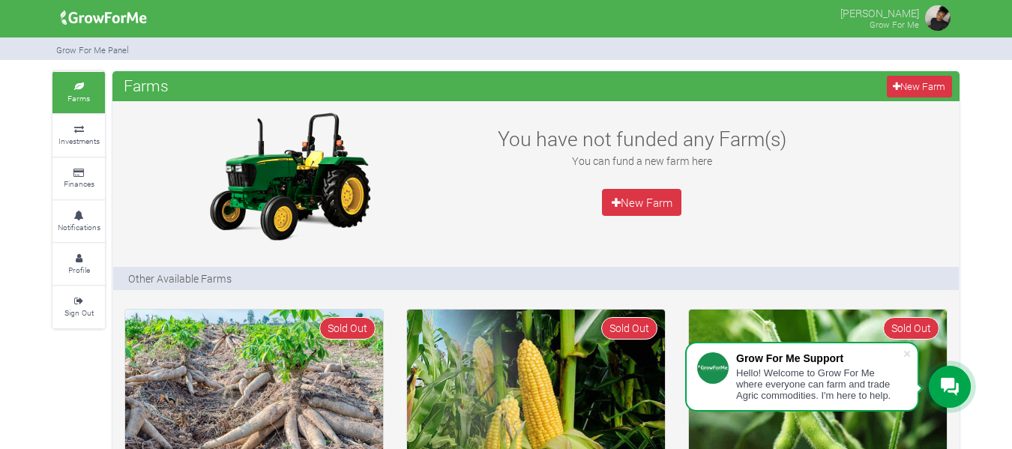  What do you see at coordinates (79, 92) in the screenshot?
I see `a: Farms` at bounding box center [79, 92].